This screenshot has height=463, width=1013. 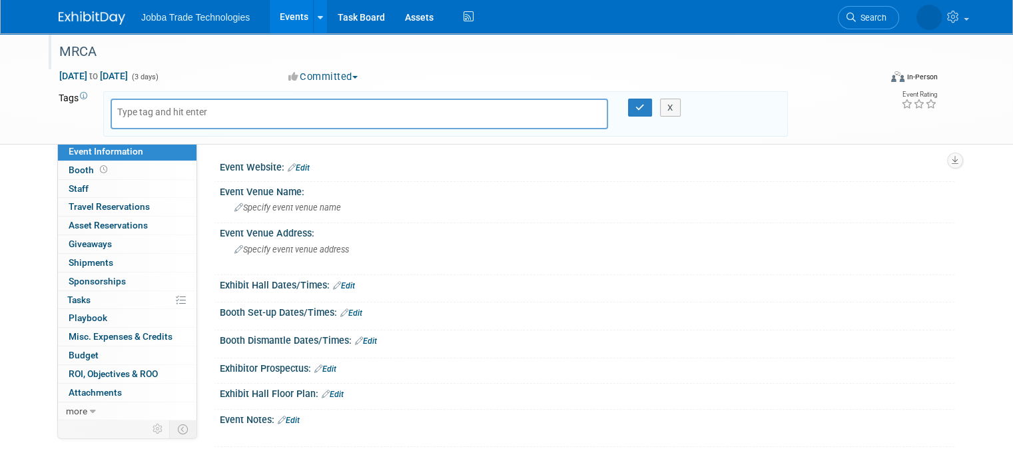 What do you see at coordinates (288, 207) in the screenshot?
I see `span: Specify event venue name` at bounding box center [288, 207].